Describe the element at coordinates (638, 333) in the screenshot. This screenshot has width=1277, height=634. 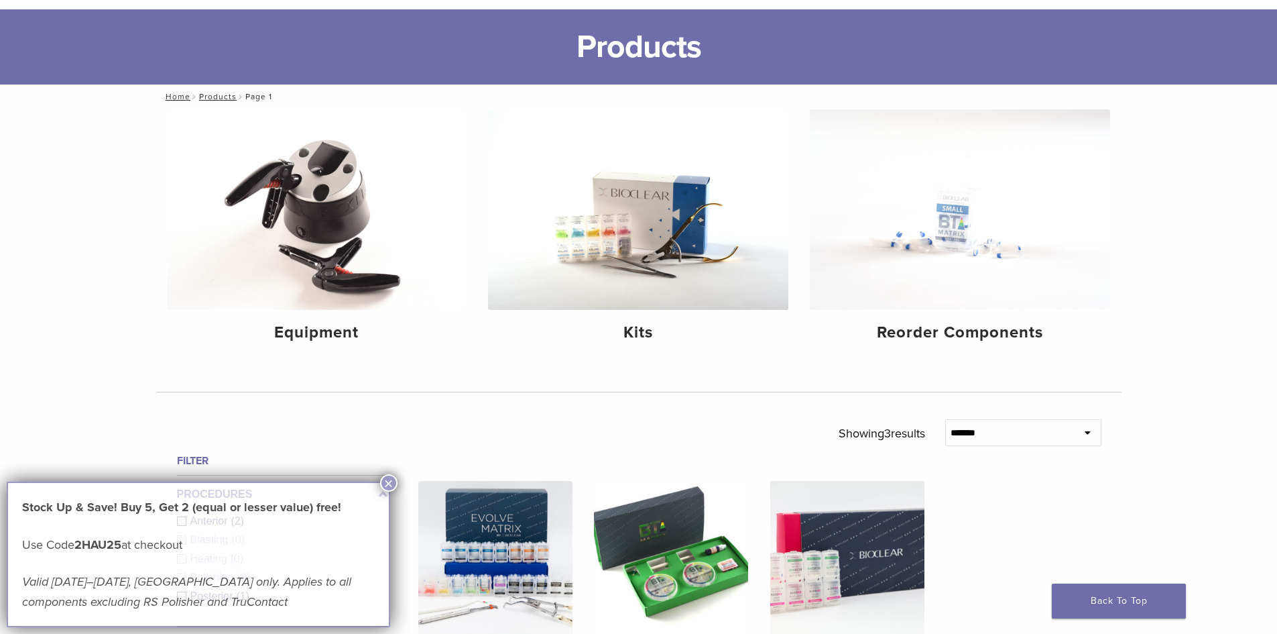
I see `h4: Kits` at that location.